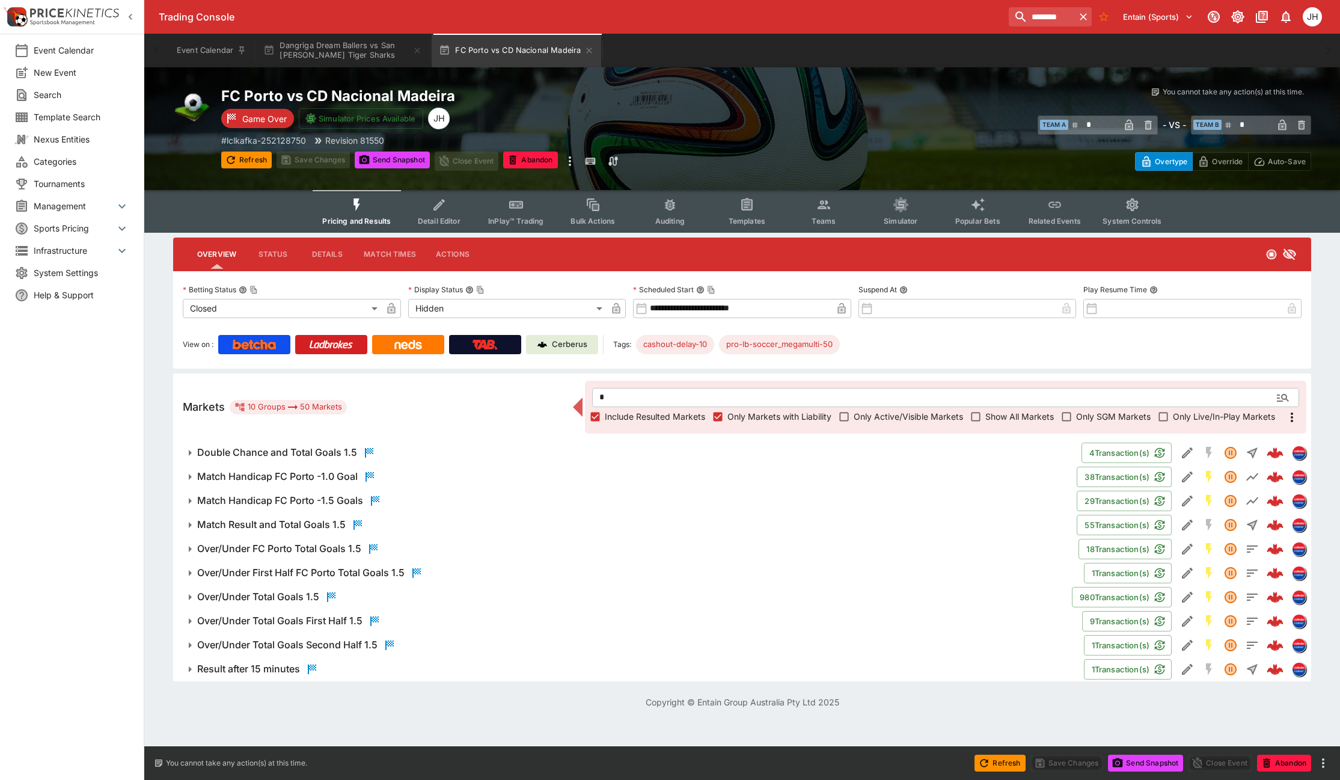  What do you see at coordinates (655, 416) in the screenshot?
I see `span: Include Resulted Markets` at bounding box center [655, 416].